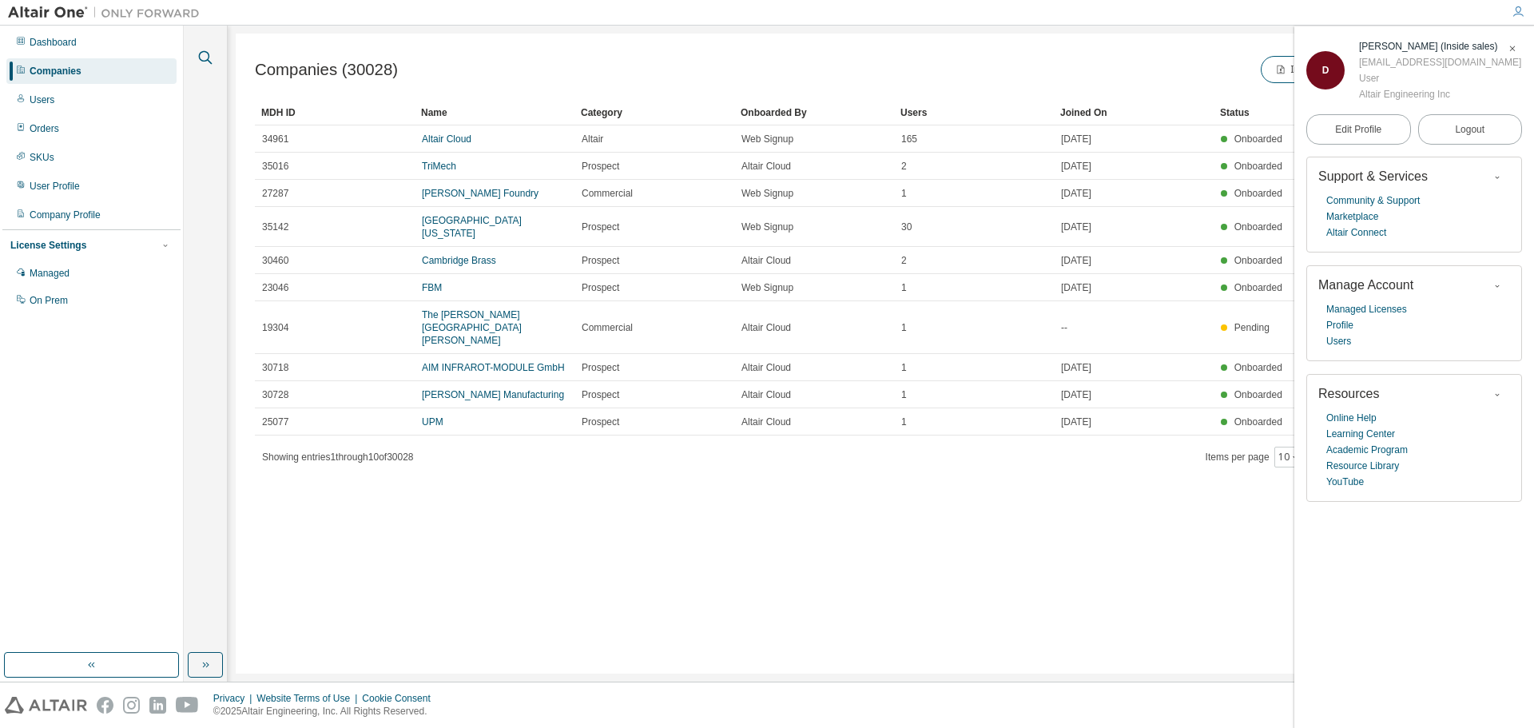  I want to click on button: Import from MDH, so click(1323, 69).